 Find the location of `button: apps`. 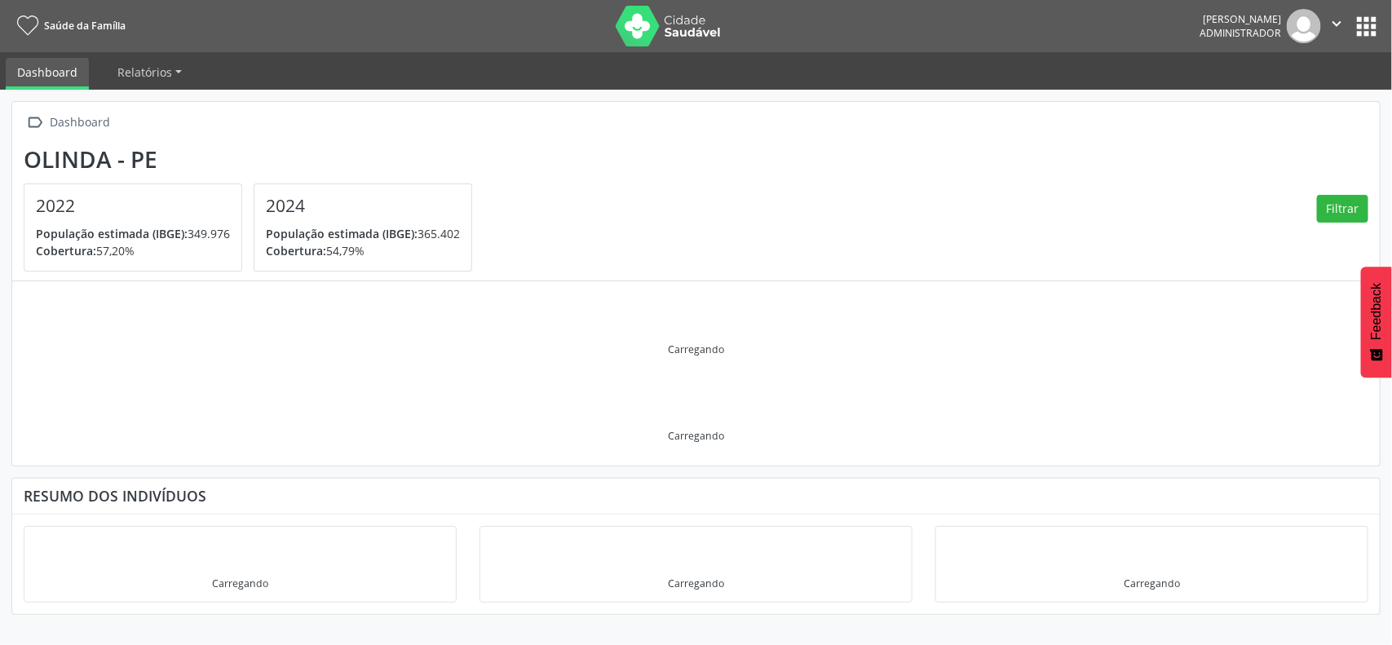

button: apps is located at coordinates (1366, 26).